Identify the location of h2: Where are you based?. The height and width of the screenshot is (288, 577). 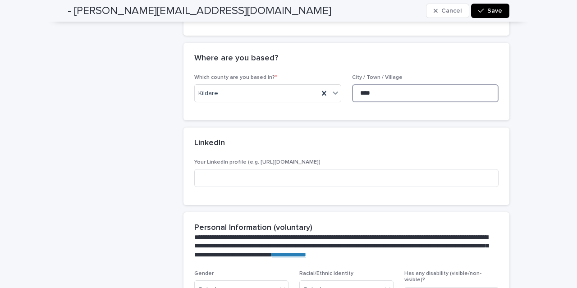
(236, 59).